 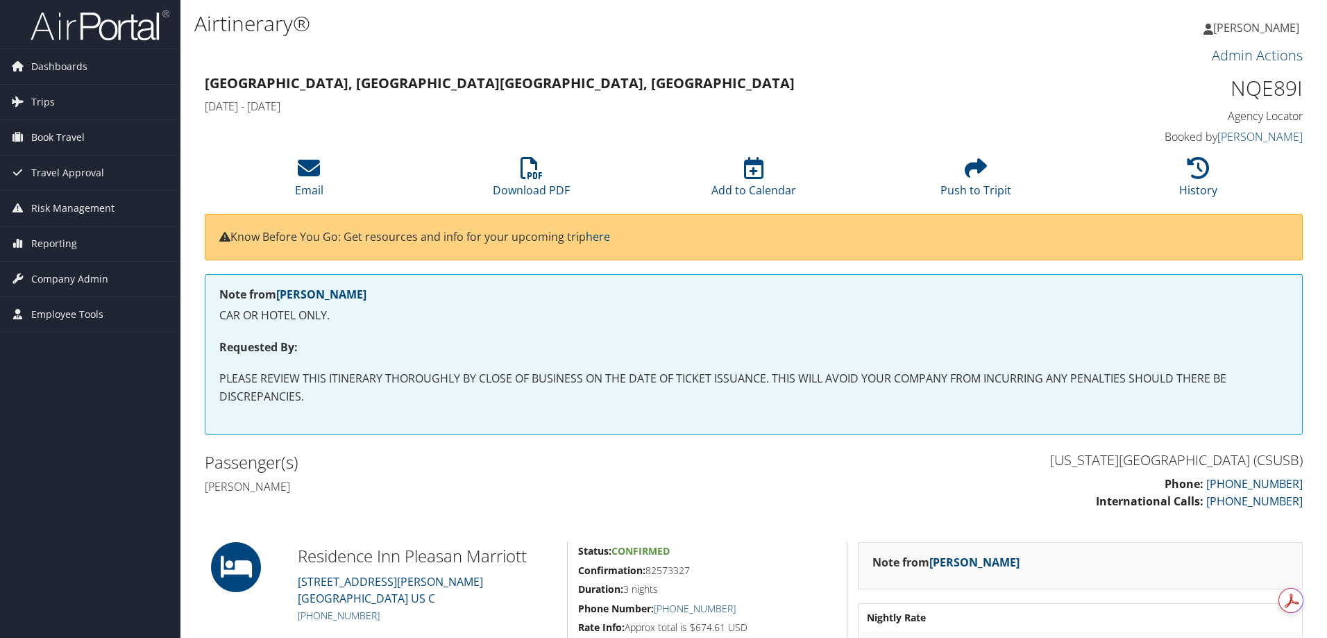 I want to click on h1: Airtinerary®, so click(x=567, y=24).